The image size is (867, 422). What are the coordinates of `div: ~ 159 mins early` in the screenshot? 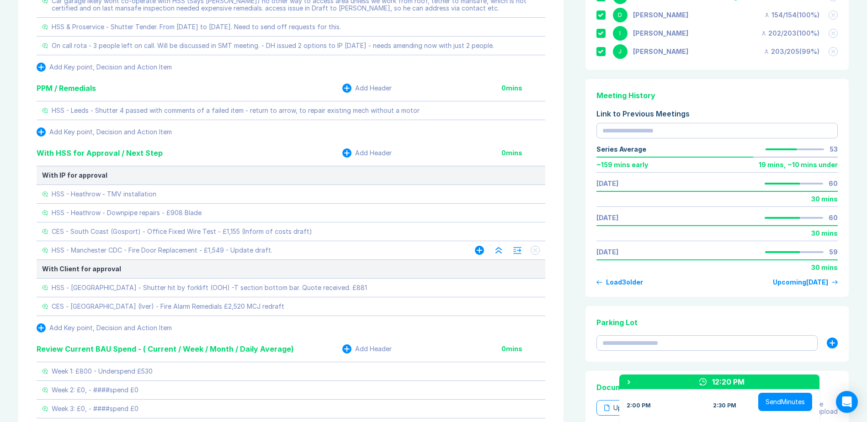 It's located at (622, 165).